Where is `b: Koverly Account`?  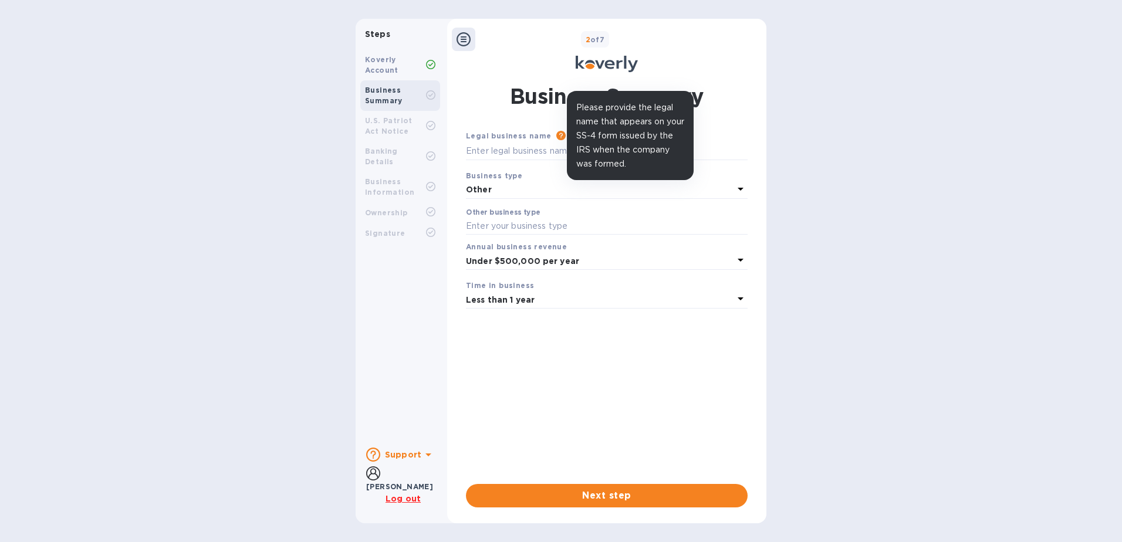 b: Koverly Account is located at coordinates (381, 65).